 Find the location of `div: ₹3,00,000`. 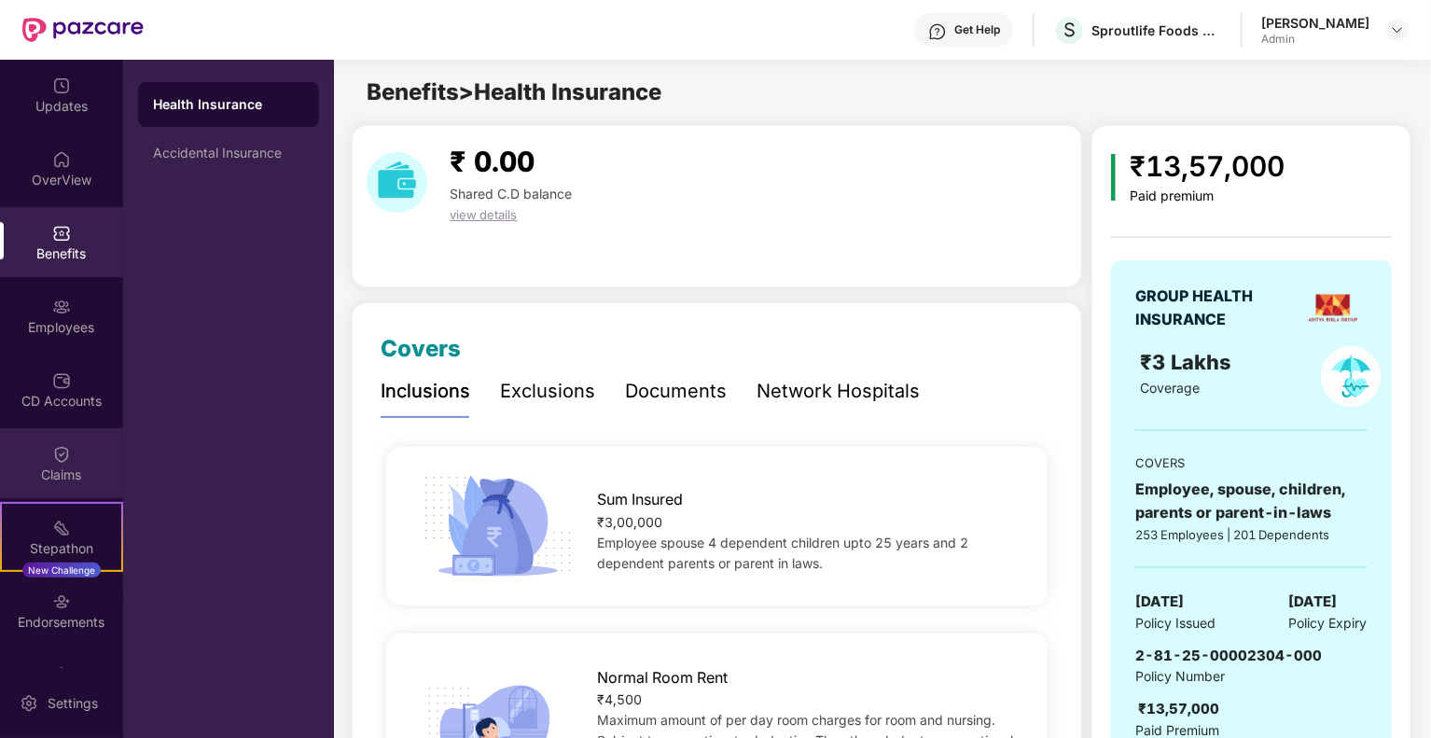

div: ₹3,00,000 is located at coordinates (807, 522).